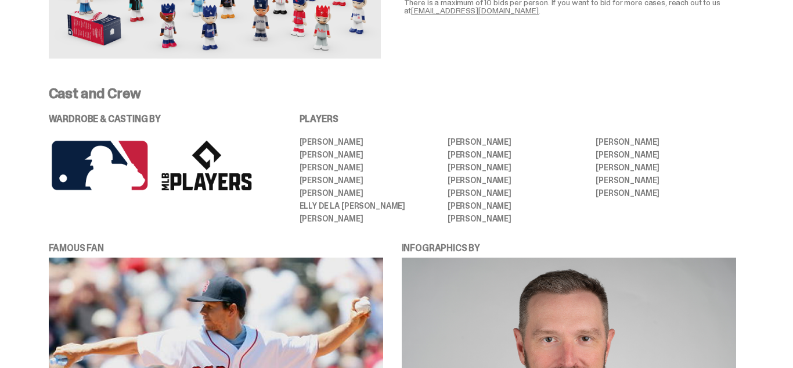 Image resolution: width=793 pixels, height=368 pixels. What do you see at coordinates (150, 165) in the screenshot?
I see `img: MLB%20logos.png` at bounding box center [150, 165].